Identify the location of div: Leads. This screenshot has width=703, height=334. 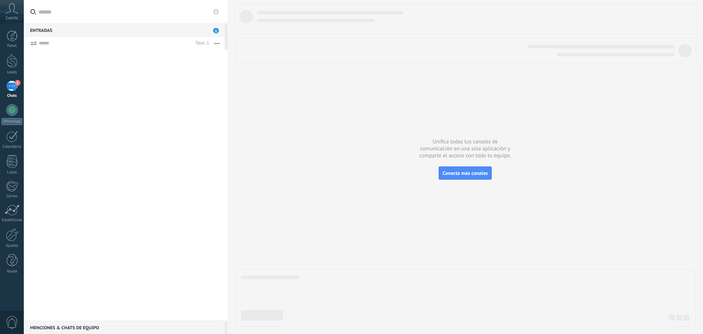
(12, 72).